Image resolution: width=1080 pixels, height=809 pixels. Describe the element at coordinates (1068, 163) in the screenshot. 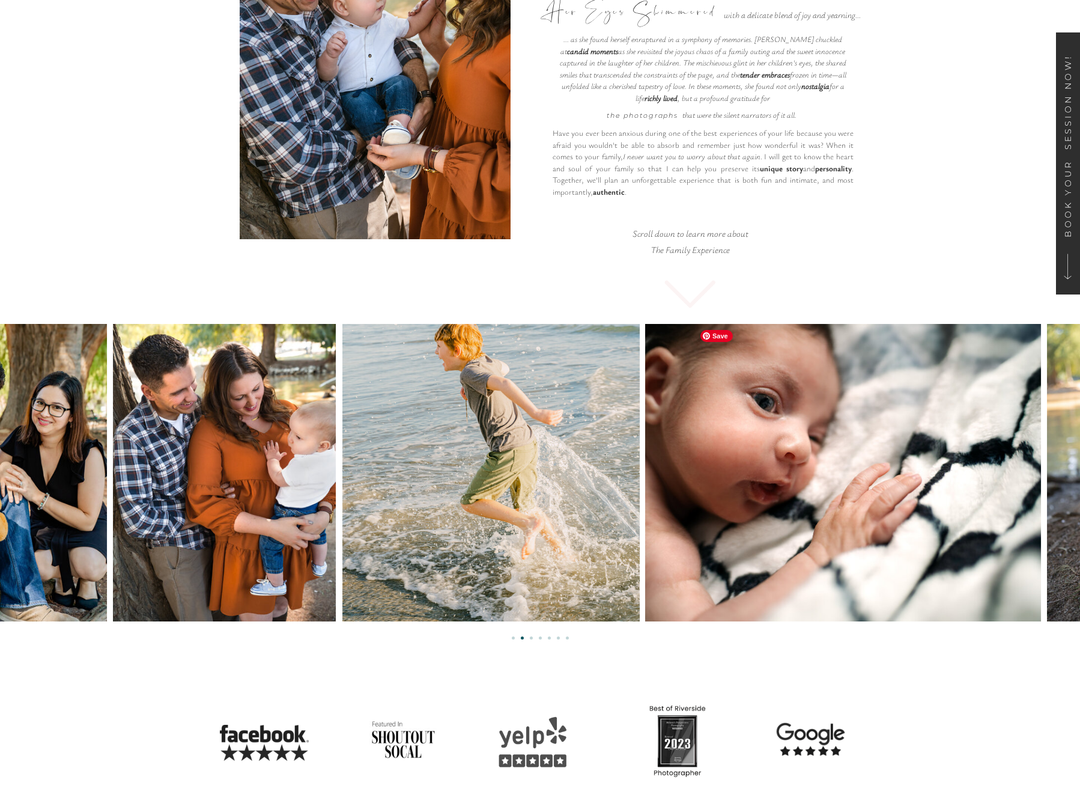

I see `a: Book your session now!` at that location.